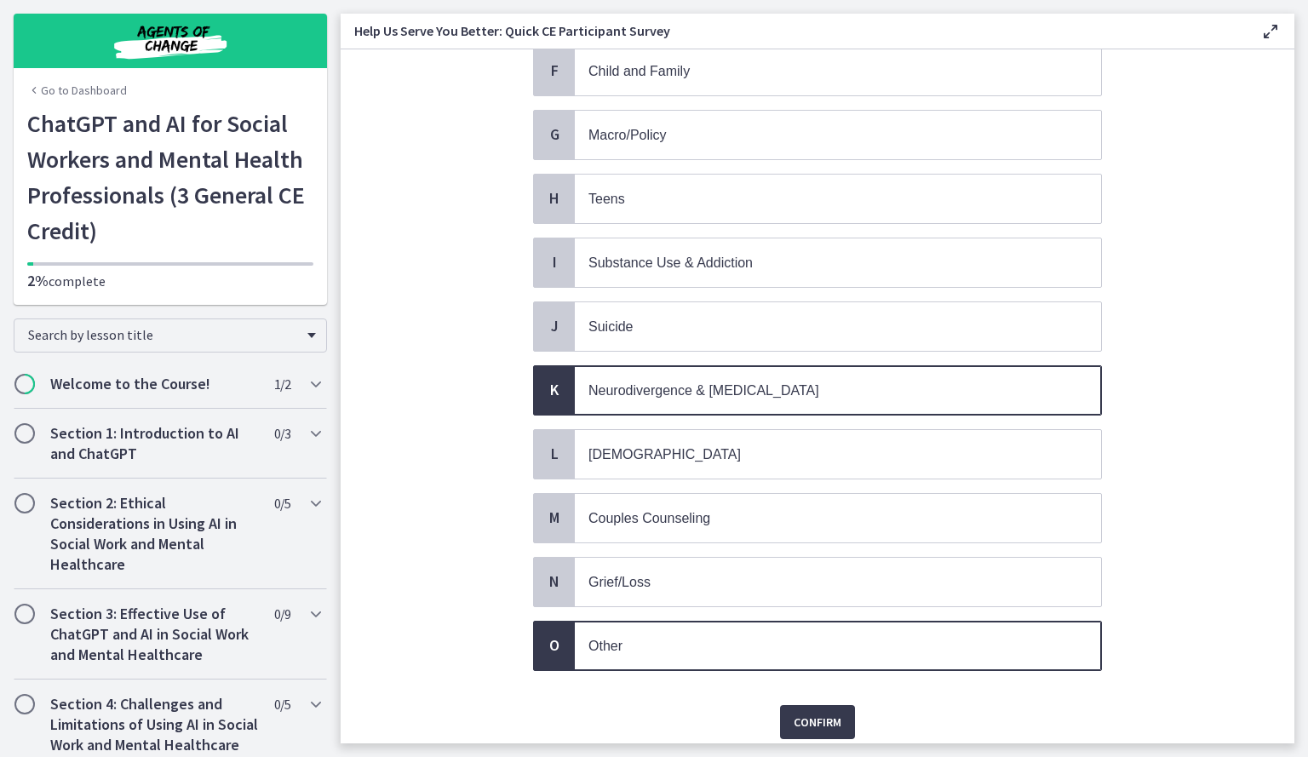 The image size is (1308, 757). I want to click on span: Macro/Policy, so click(628, 135).